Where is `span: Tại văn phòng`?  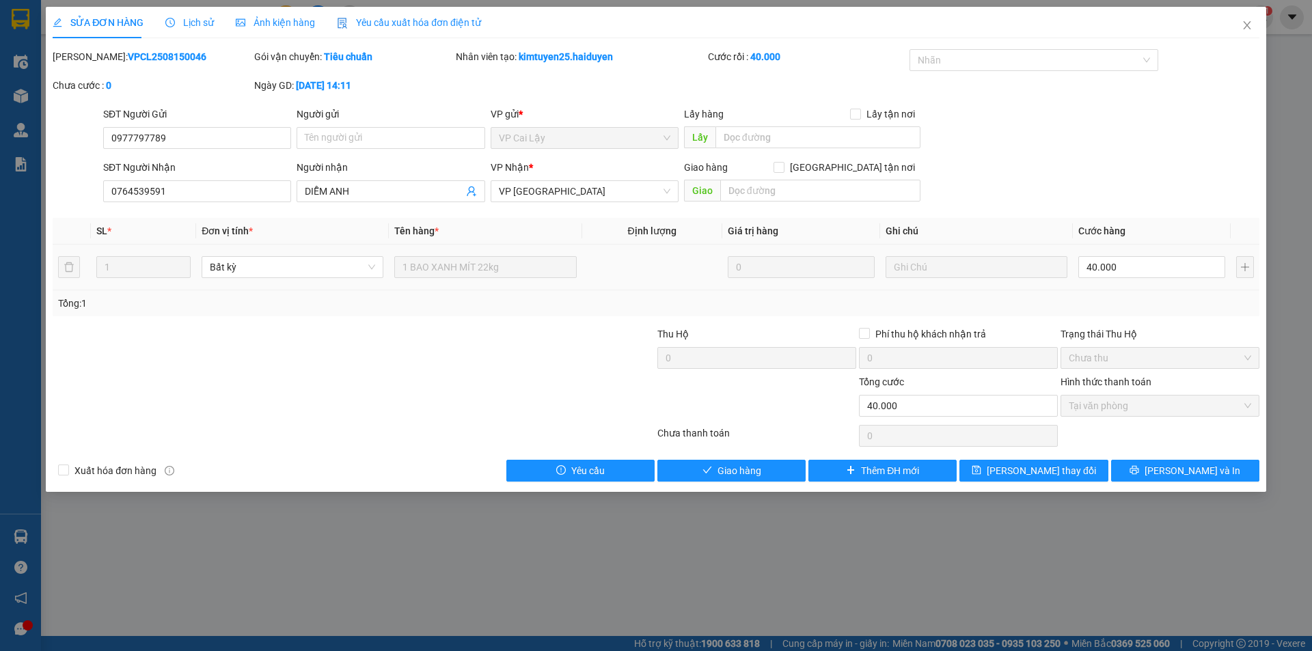
span: Tại văn phòng is located at coordinates (1160, 406).